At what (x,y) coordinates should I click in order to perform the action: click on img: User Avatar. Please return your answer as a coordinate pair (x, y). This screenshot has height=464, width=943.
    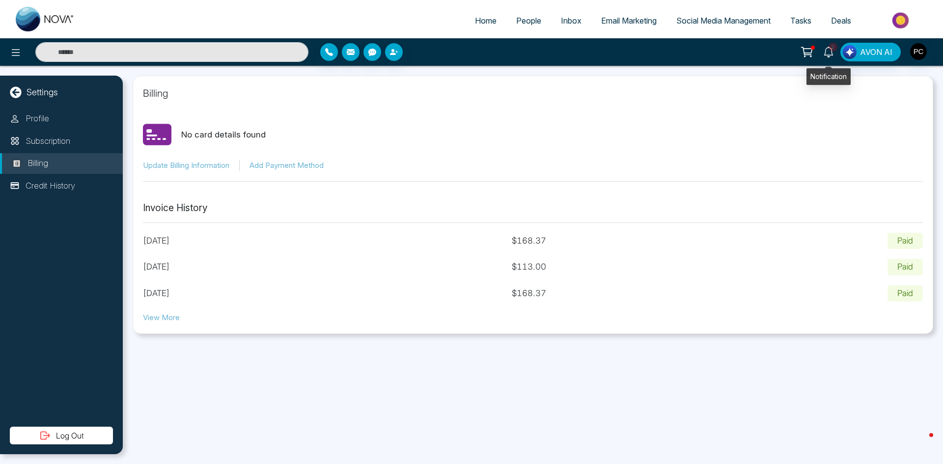
    Looking at the image, I should click on (918, 52).